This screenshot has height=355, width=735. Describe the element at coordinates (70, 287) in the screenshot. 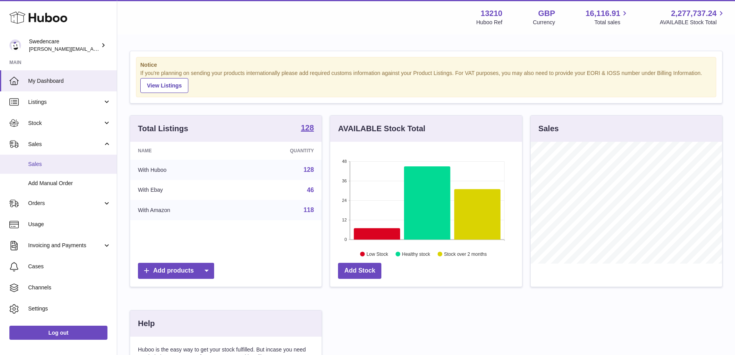

I see `span: Channels` at that location.